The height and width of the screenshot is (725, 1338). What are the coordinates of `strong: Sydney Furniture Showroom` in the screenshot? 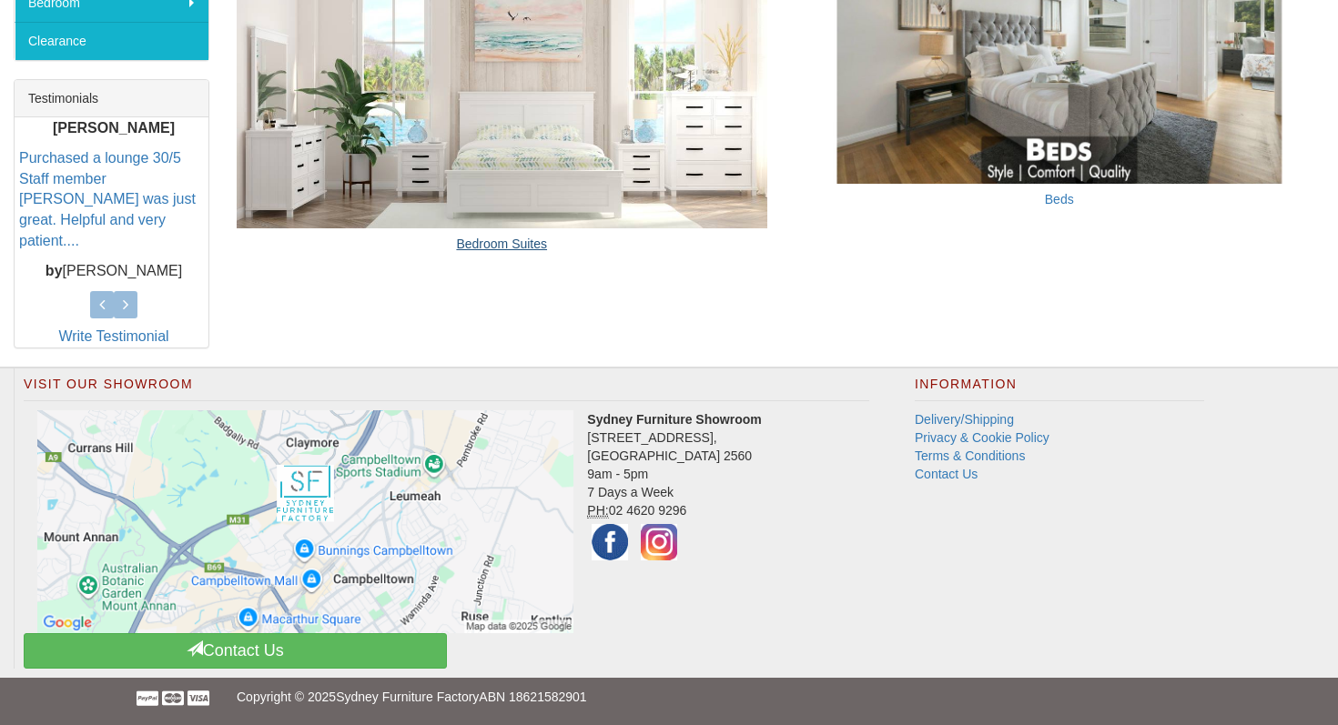 It's located at (673, 420).